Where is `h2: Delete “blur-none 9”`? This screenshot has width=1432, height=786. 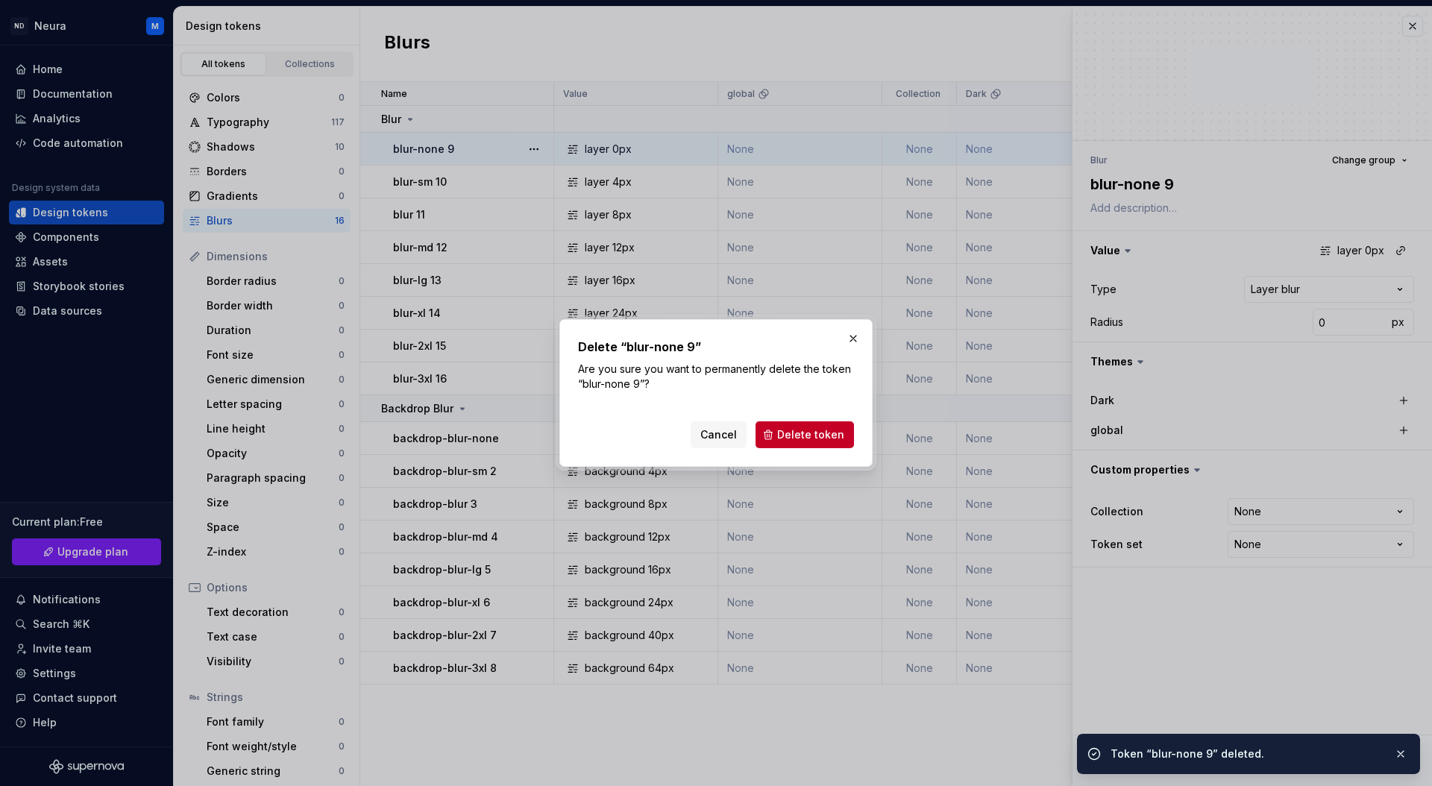
h2: Delete “blur-none 9” is located at coordinates (716, 347).